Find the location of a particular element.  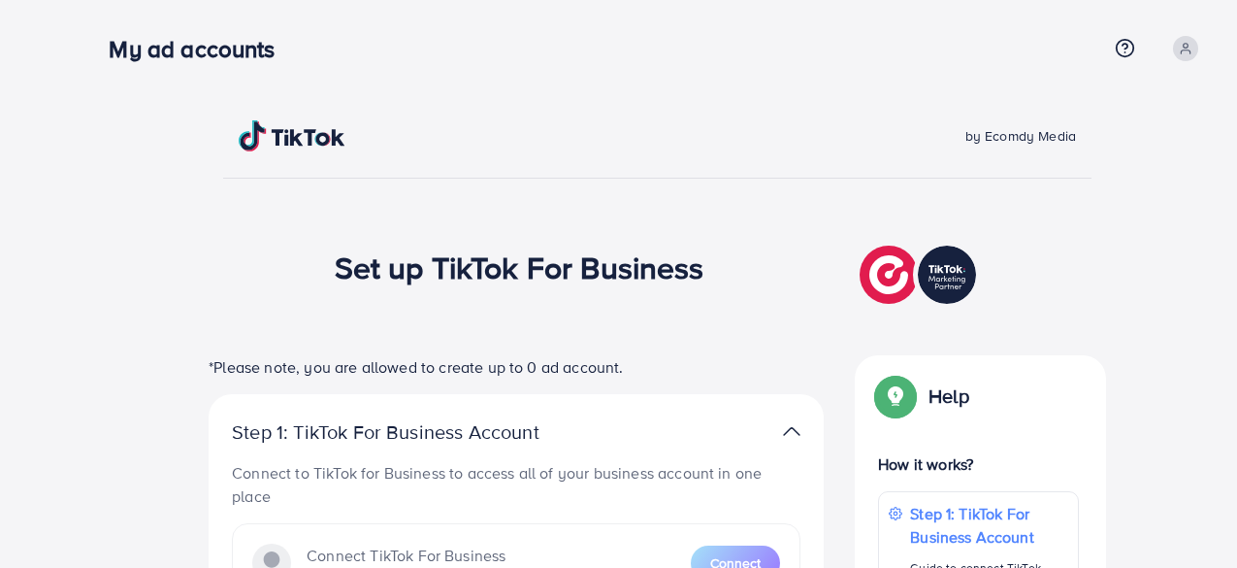

img: TikTok is located at coordinates (292, 136).